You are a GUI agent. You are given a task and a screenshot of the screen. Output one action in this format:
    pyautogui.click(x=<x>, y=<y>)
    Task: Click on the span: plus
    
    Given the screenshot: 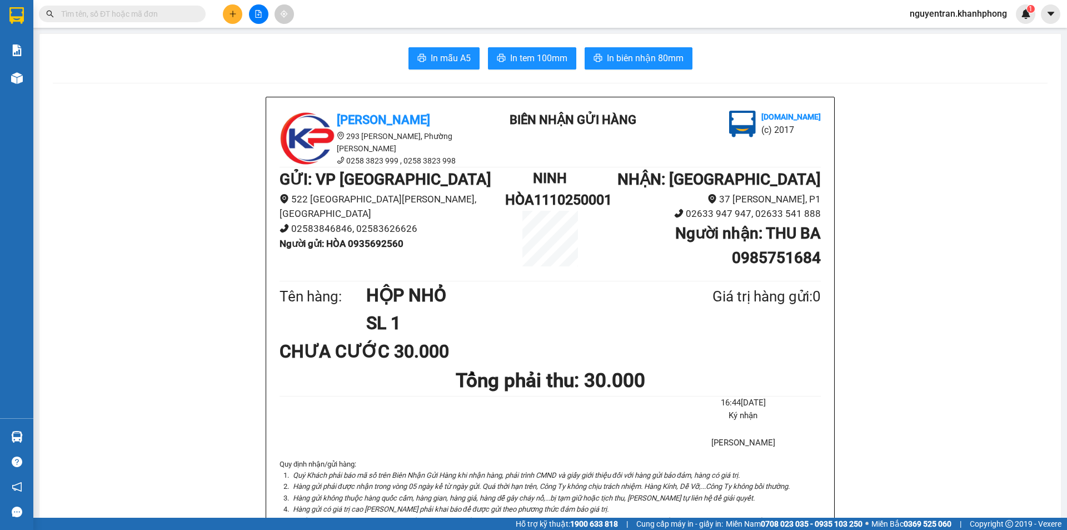 What is the action you would take?
    pyautogui.click(x=233, y=14)
    